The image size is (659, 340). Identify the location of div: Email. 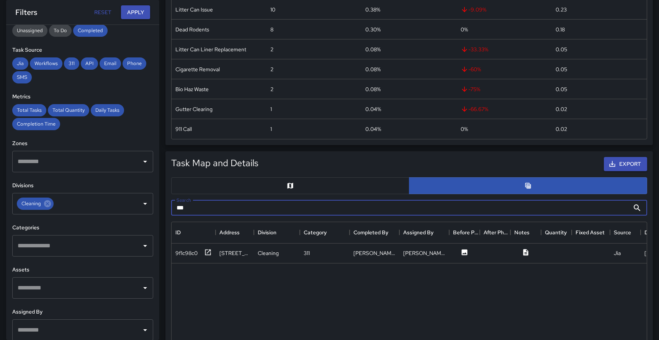
(110, 64).